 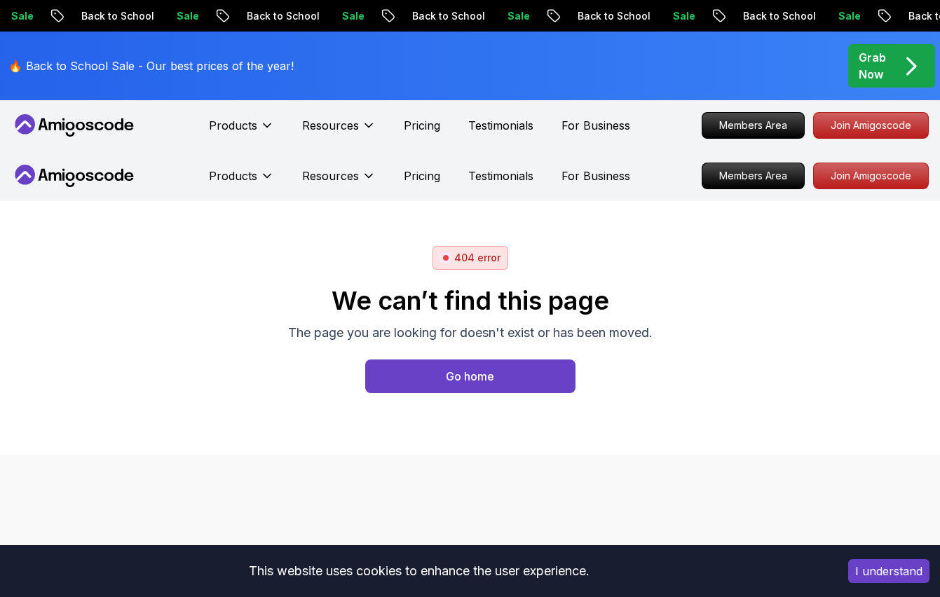 I want to click on h2: We can’t find this page, so click(x=471, y=301).